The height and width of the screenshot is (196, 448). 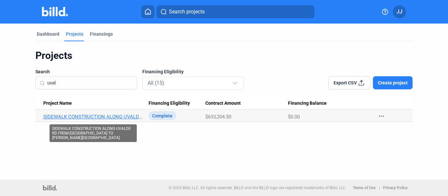 What do you see at coordinates (392, 83) in the screenshot?
I see `button: Create project` at bounding box center [392, 83].